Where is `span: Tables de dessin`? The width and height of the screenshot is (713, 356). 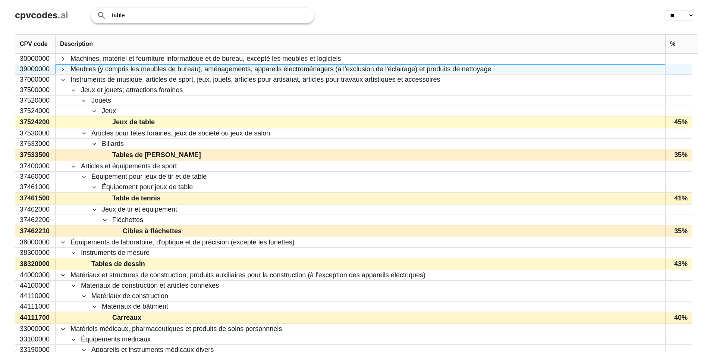 span: Tables de dessin is located at coordinates (118, 264).